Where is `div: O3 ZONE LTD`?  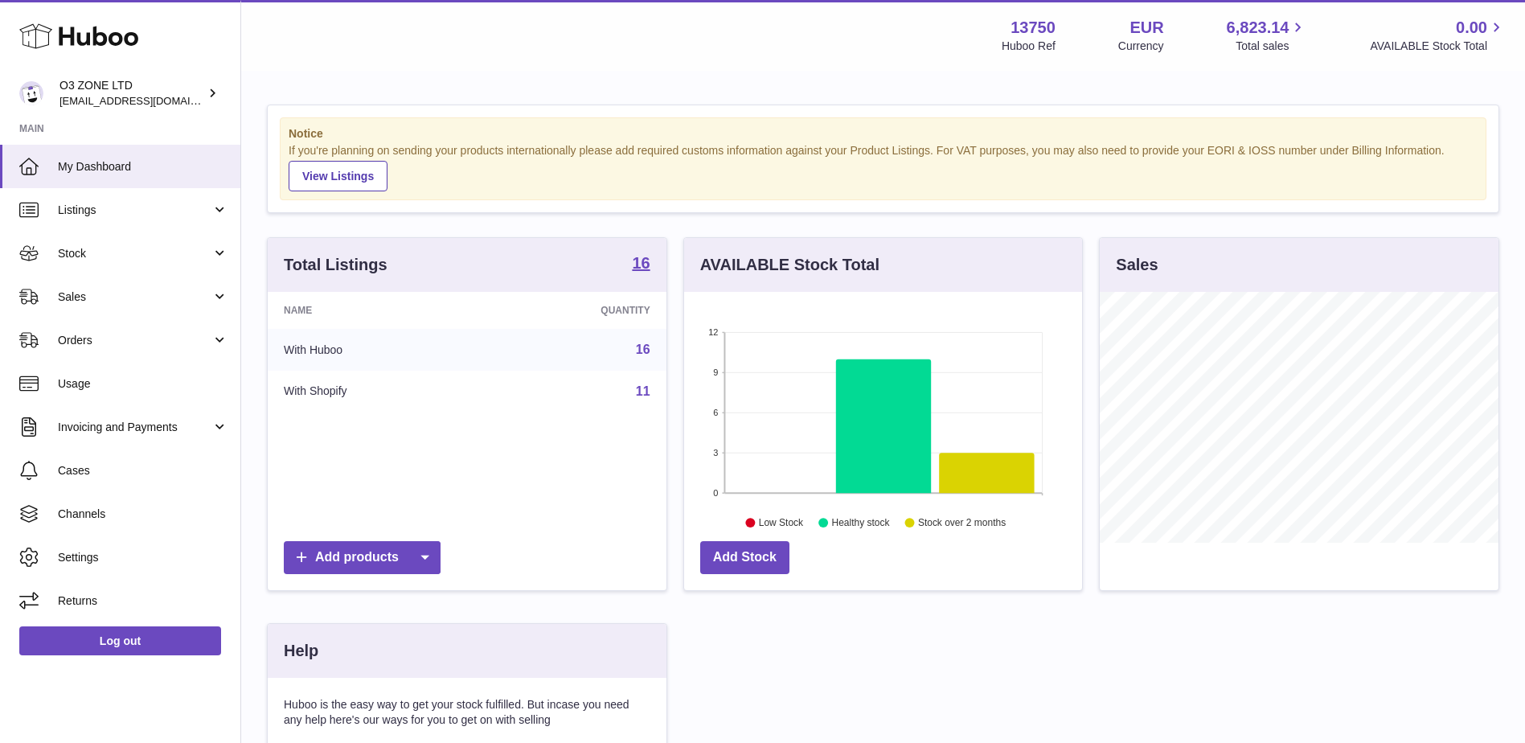
div: O3 ZONE LTD is located at coordinates (132, 93).